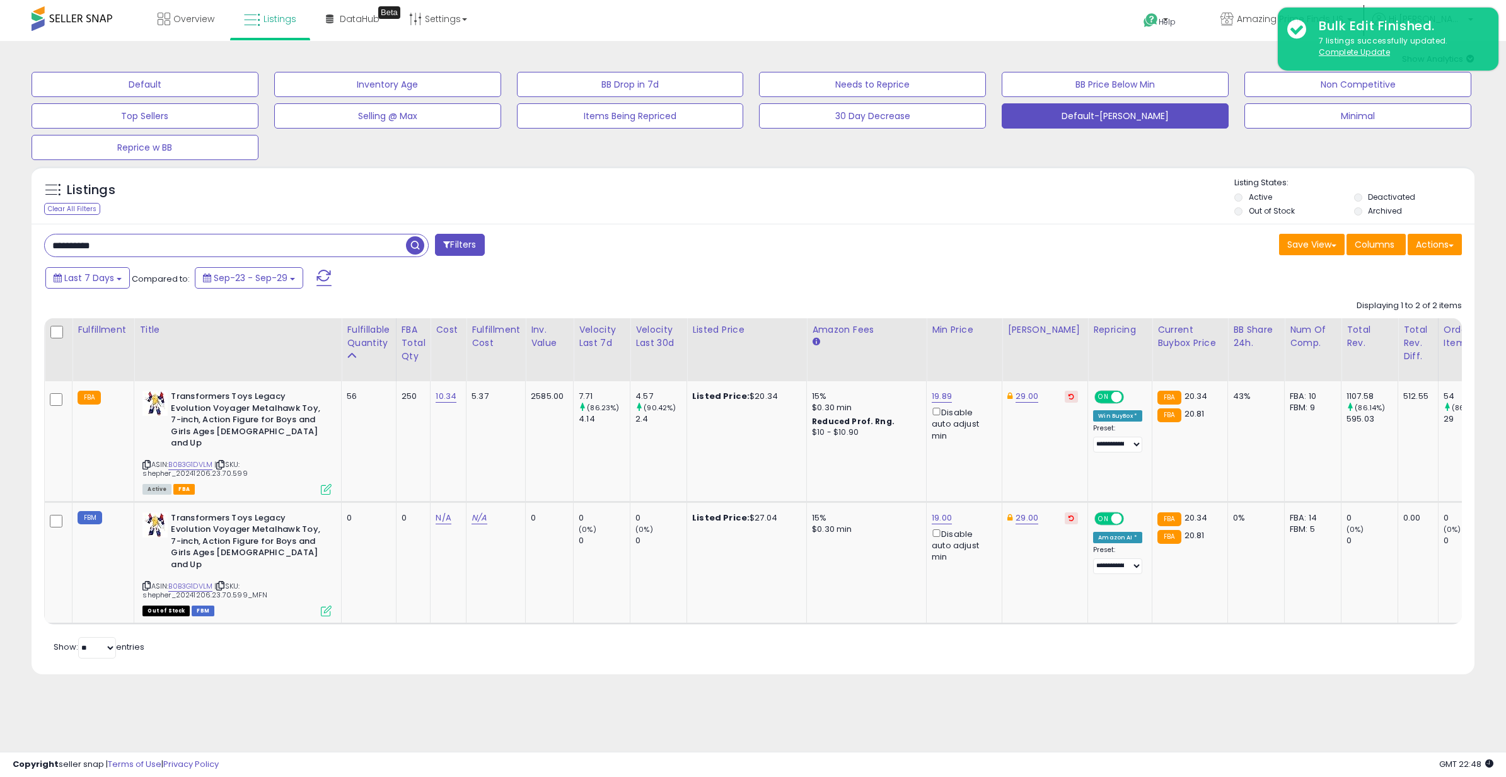 The height and width of the screenshot is (777, 1506). What do you see at coordinates (864, 432) in the screenshot?
I see `div: $10 - $10.90` at bounding box center [864, 432].